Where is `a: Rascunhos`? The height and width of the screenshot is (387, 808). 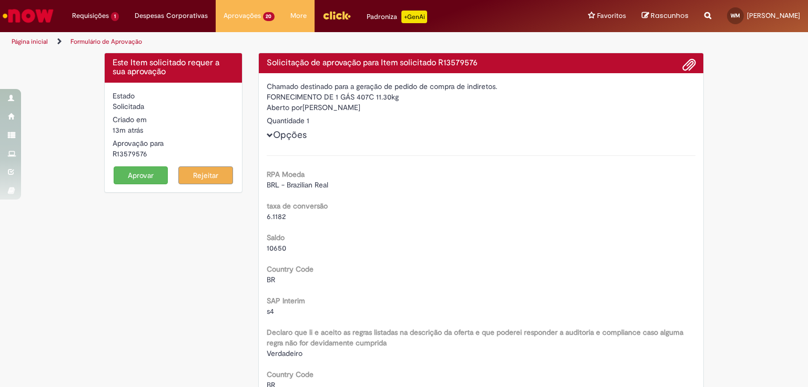 a: Rascunhos is located at coordinates (665, 16).